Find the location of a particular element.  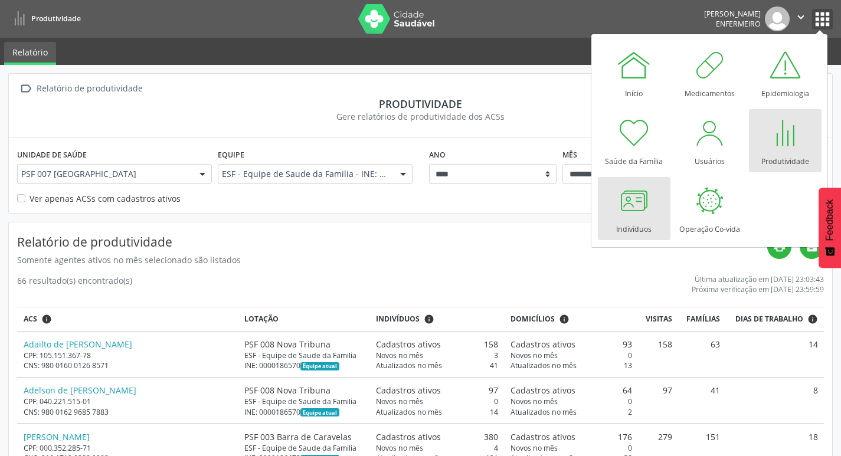

span: ACS is located at coordinates (30, 319).